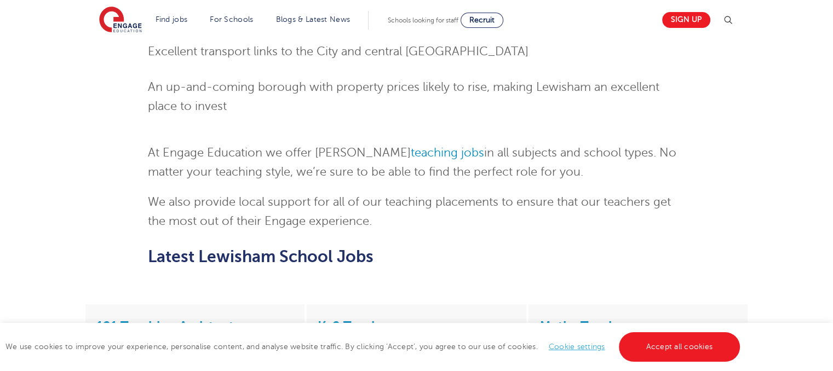 This screenshot has width=833, height=371. Describe the element at coordinates (447, 153) in the screenshot. I see `a: teaching jobs` at that location.